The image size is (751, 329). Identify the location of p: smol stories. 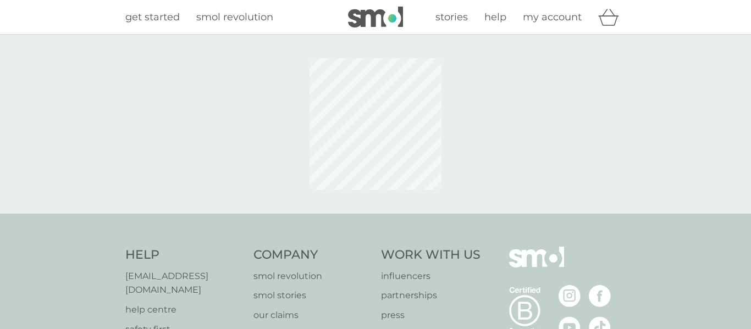
(312, 296).